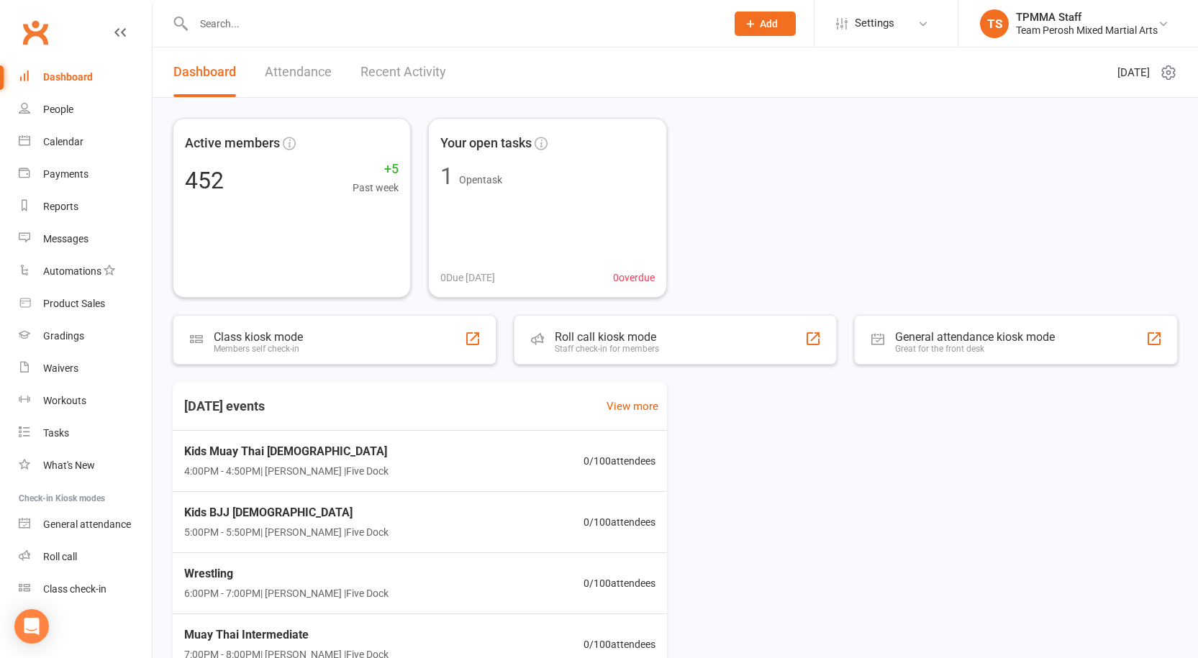 The height and width of the screenshot is (658, 1198). I want to click on a: General attendance kiosk mode, so click(85, 524).